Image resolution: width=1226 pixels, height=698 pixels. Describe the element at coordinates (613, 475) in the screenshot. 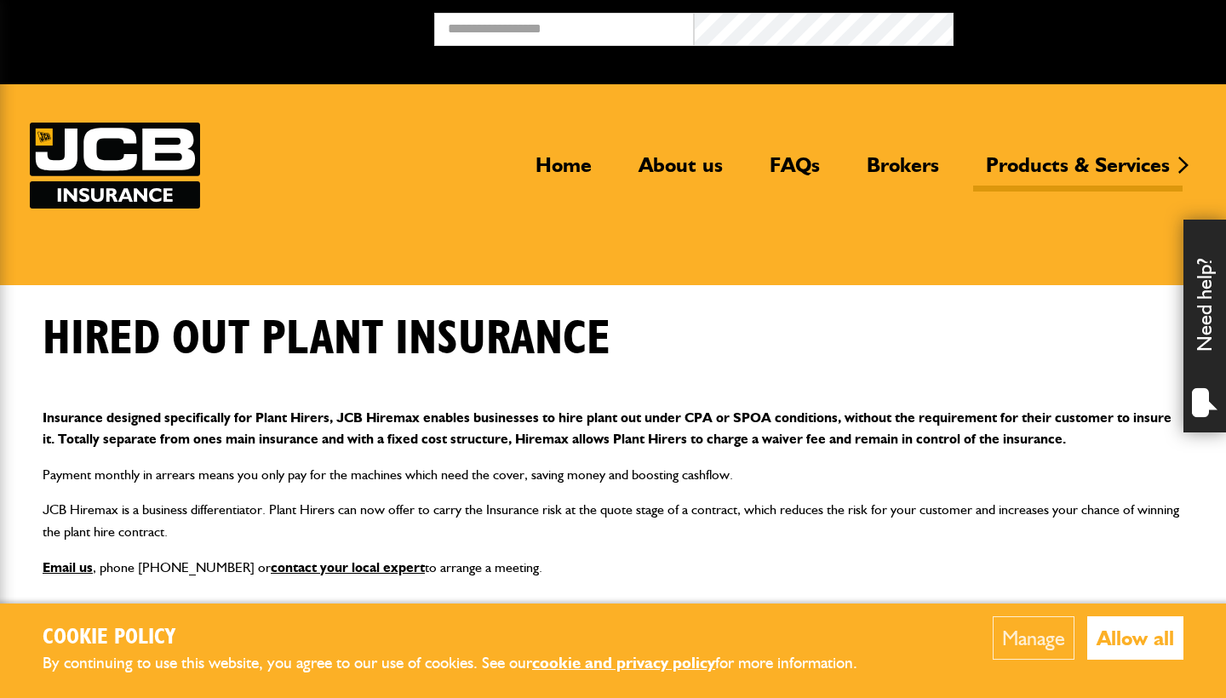

I see `p: Payment monthly in arrears means you only pay for the machines which need the cover, saving money...` at that location.